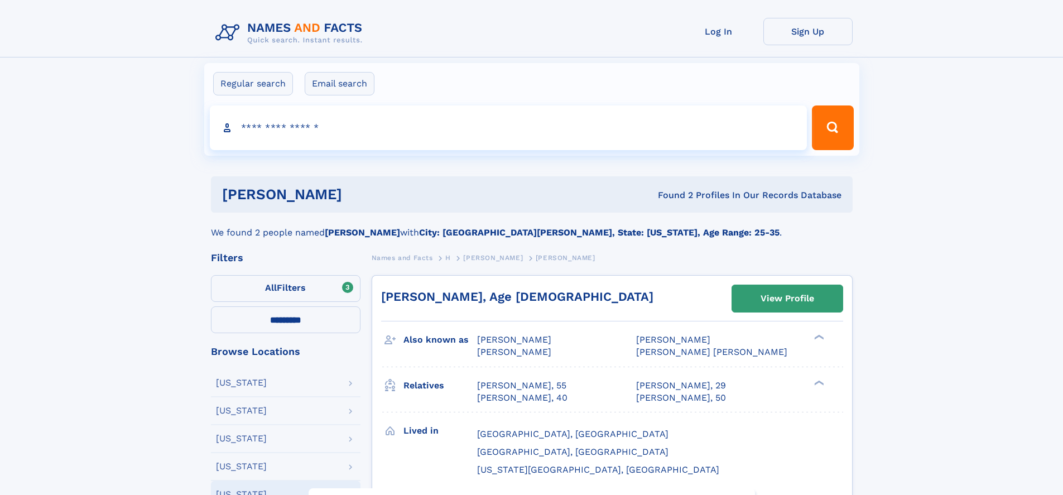  Describe the element at coordinates (402, 257) in the screenshot. I see `a: Names and Facts` at that location.